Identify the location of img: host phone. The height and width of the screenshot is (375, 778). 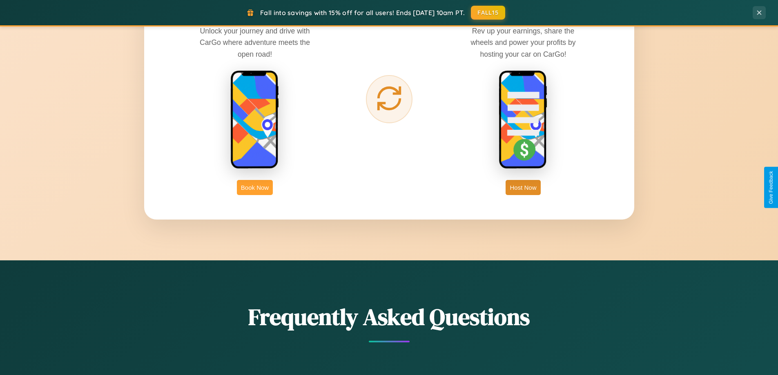
(523, 120).